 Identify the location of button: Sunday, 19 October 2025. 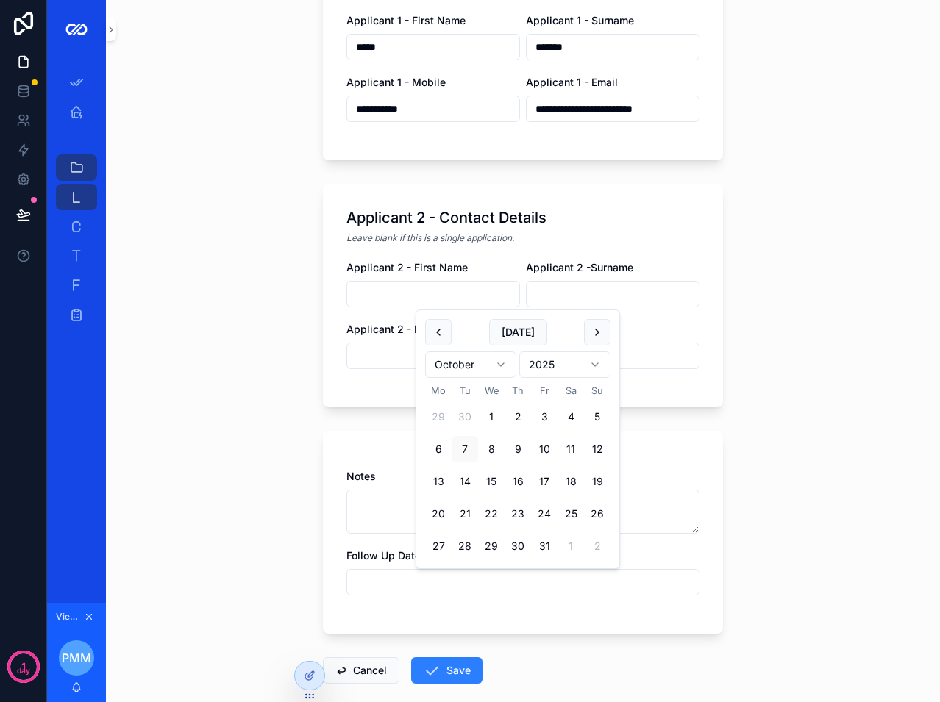
(597, 482).